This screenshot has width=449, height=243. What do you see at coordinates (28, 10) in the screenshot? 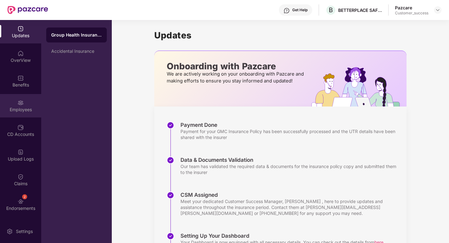
I see `img: New Pazcare Logo` at bounding box center [28, 10].